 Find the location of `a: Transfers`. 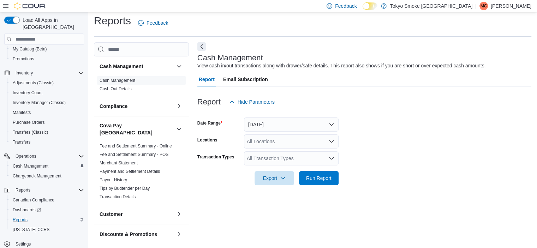

a: Transfers is located at coordinates (22, 142).